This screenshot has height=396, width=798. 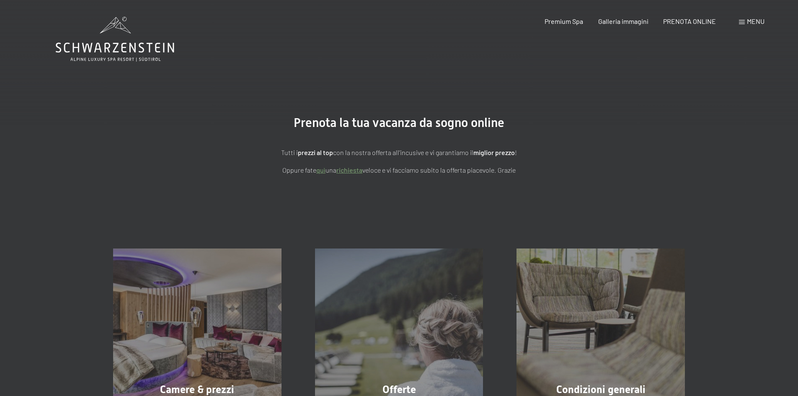 What do you see at coordinates (624, 21) in the screenshot?
I see `a: Galleria immagini` at bounding box center [624, 21].